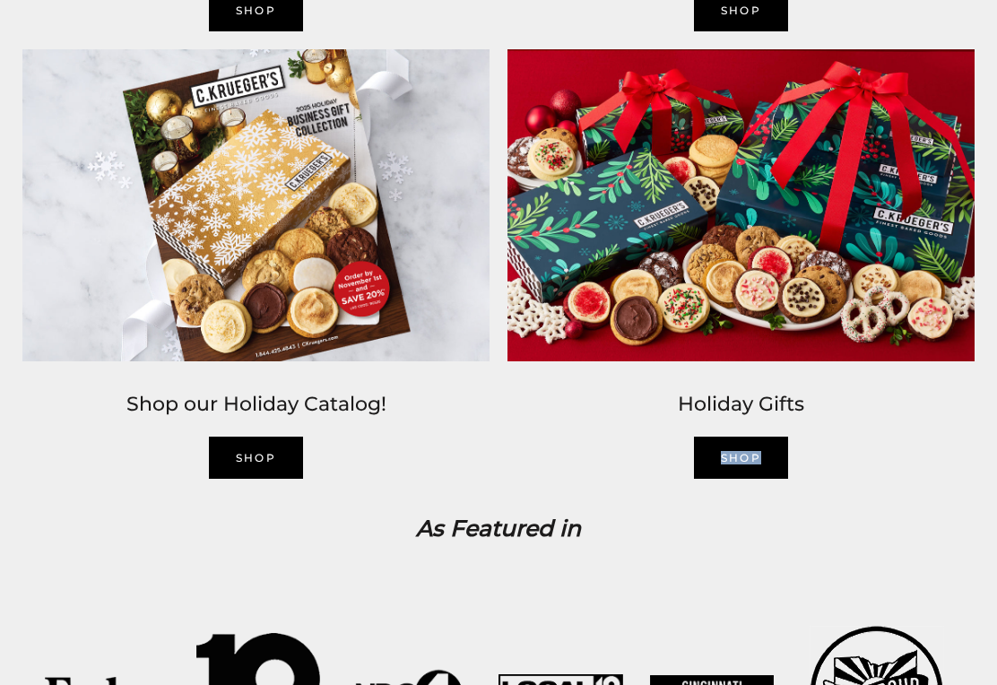 The width and height of the screenshot is (997, 685). I want to click on h2: Shop our Holiday Catalog!, so click(256, 404).